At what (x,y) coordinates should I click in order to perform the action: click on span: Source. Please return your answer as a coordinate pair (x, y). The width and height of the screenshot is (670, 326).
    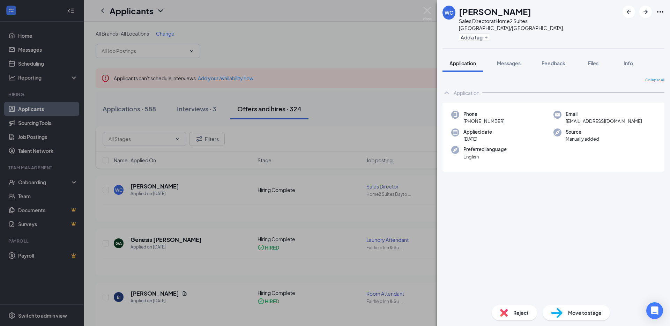
    Looking at the image, I should click on (583, 132).